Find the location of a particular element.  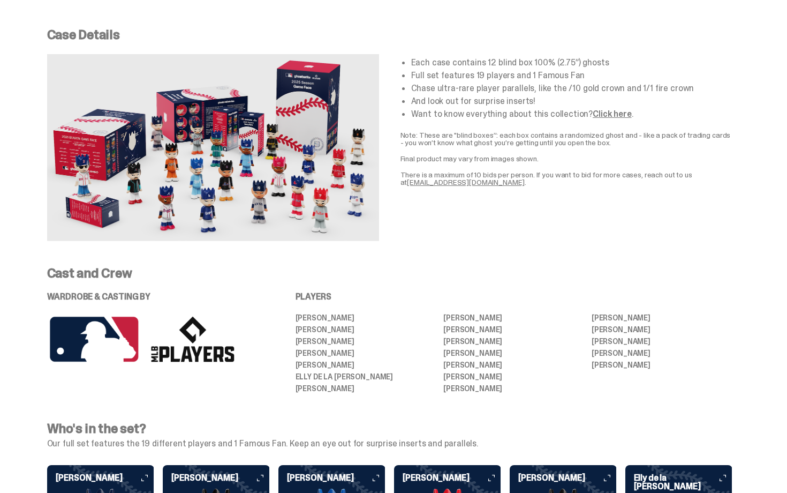

p: Cast and Crew is located at coordinates (390, 273).